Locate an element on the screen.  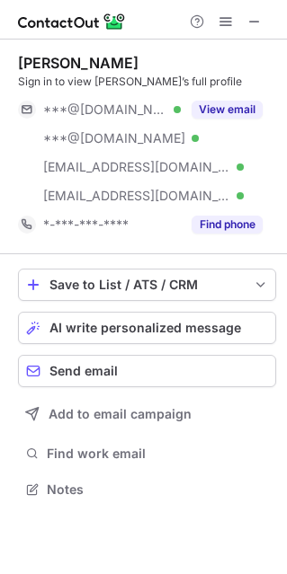
span: Find work email is located at coordinates (157, 454).